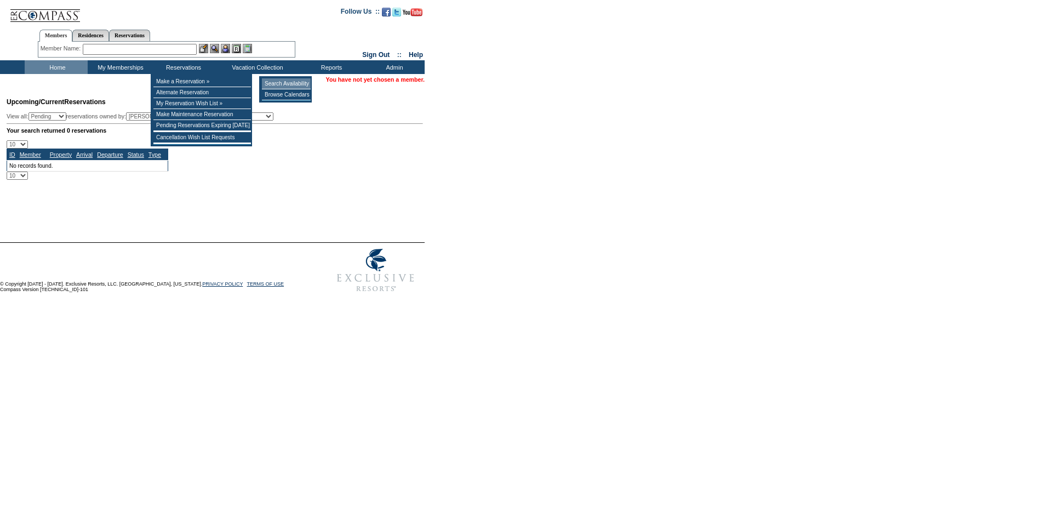 Image resolution: width=1052 pixels, height=512 pixels. What do you see at coordinates (236, 48) in the screenshot?
I see `img: Reservations` at bounding box center [236, 48].